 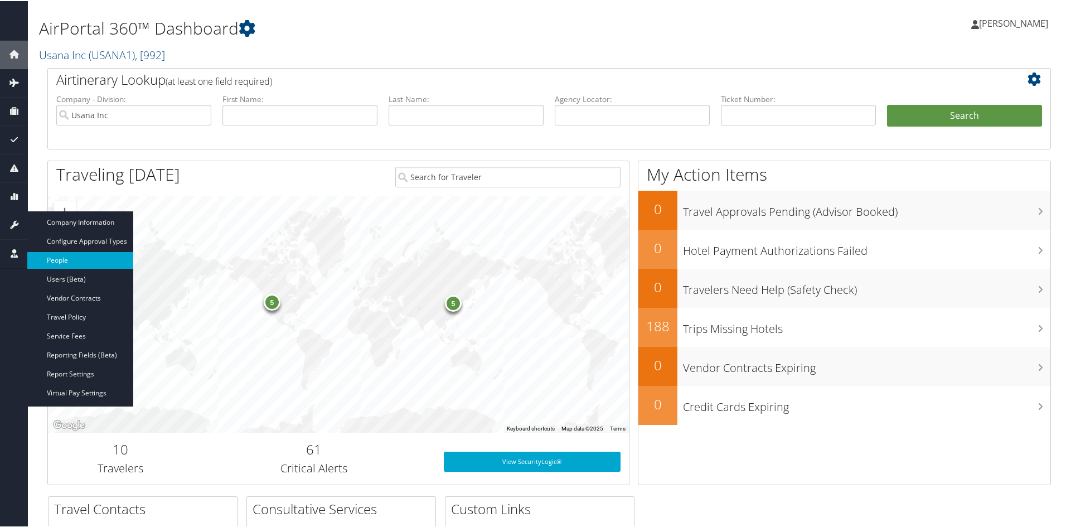 What do you see at coordinates (146, 508) in the screenshot?
I see `h2: Travel Contacts` at bounding box center [146, 508].